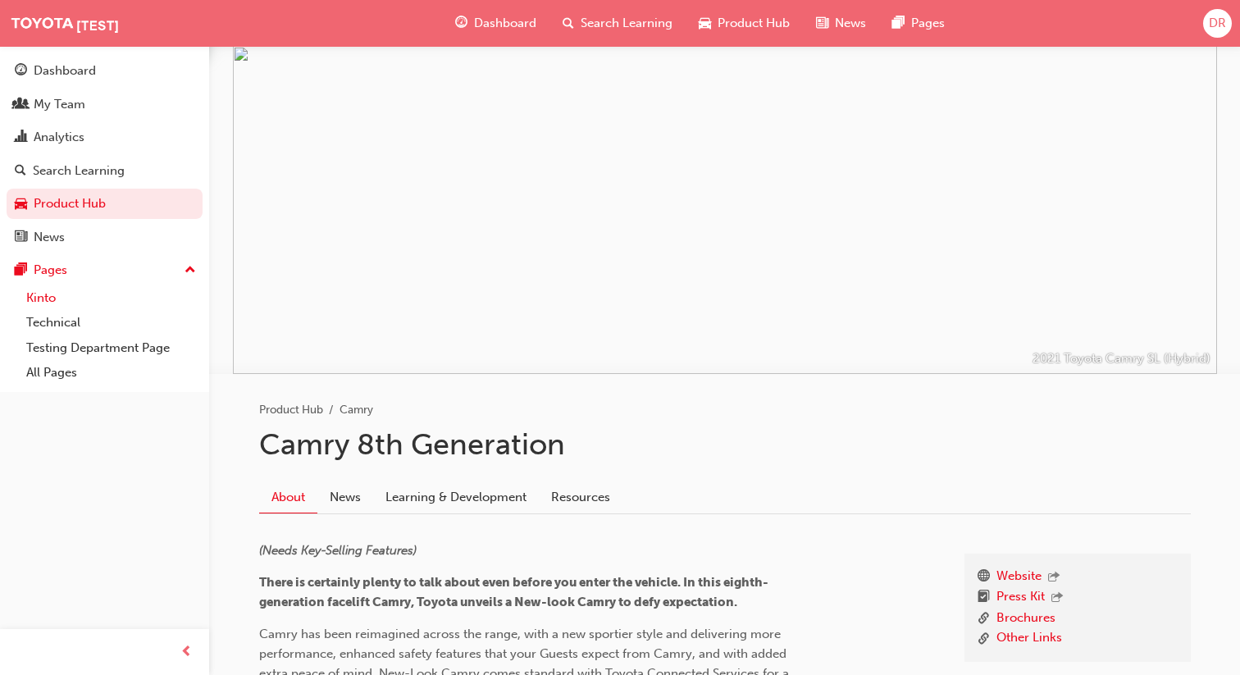 Image resolution: width=1240 pixels, height=675 pixels. I want to click on a: Website, so click(1019, 578).